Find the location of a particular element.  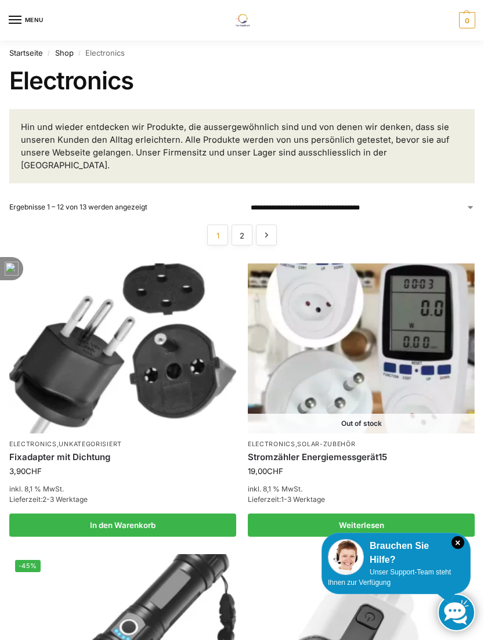

bdi: 3,90 is located at coordinates (26, 471).